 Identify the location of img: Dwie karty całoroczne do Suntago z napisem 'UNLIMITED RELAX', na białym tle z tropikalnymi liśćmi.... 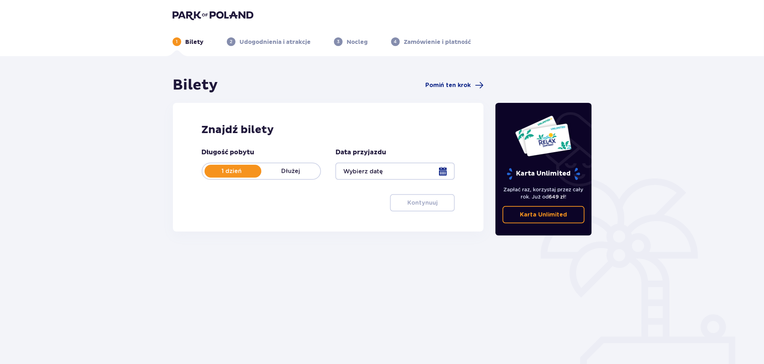
(543, 136).